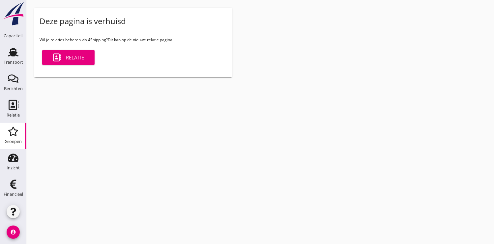  Describe the element at coordinates (13, 167) in the screenshot. I see `div: Inzicht` at that location.